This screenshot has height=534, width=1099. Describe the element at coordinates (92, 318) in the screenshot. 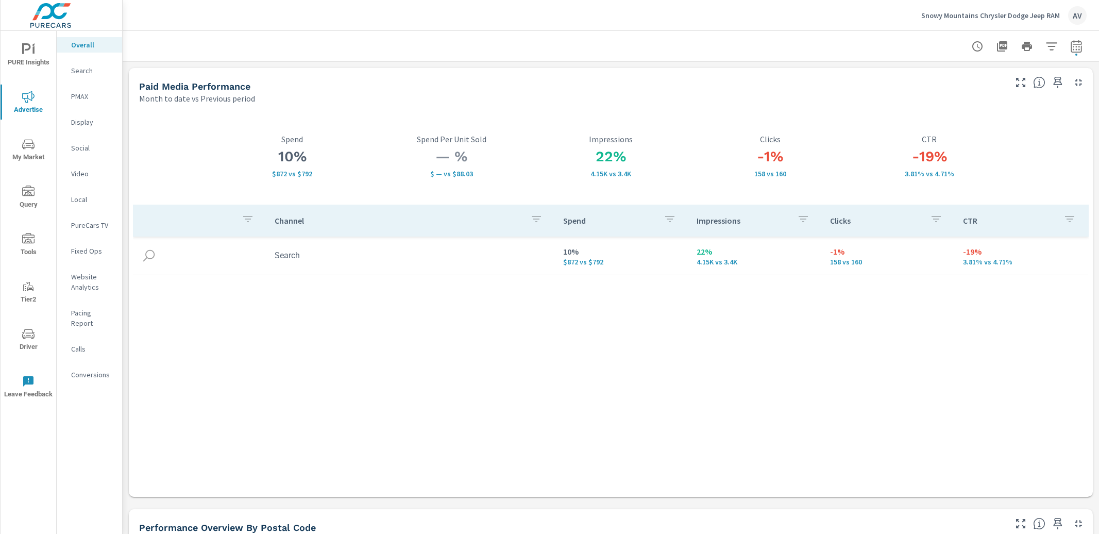

I see `p: Pacing Report` at that location.